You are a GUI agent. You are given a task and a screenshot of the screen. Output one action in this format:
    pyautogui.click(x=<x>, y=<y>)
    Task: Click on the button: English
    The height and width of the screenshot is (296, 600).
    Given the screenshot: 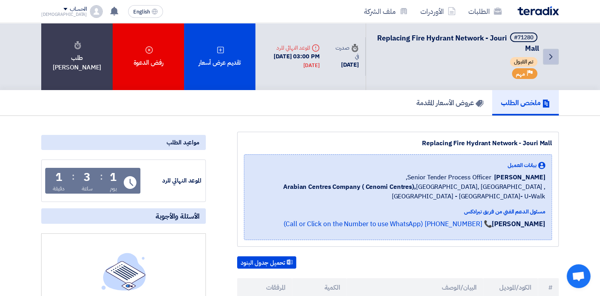 What is the action you would take?
    pyautogui.click(x=146, y=12)
    